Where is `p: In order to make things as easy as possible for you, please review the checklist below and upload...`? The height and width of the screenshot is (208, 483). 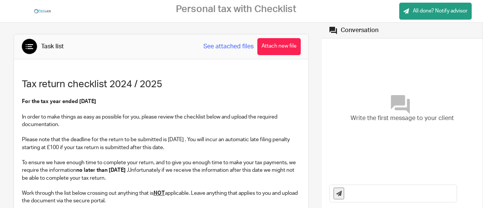
p: In order to make things as easy as possible for you, please review the checklist below and upload... is located at coordinates (161, 121).